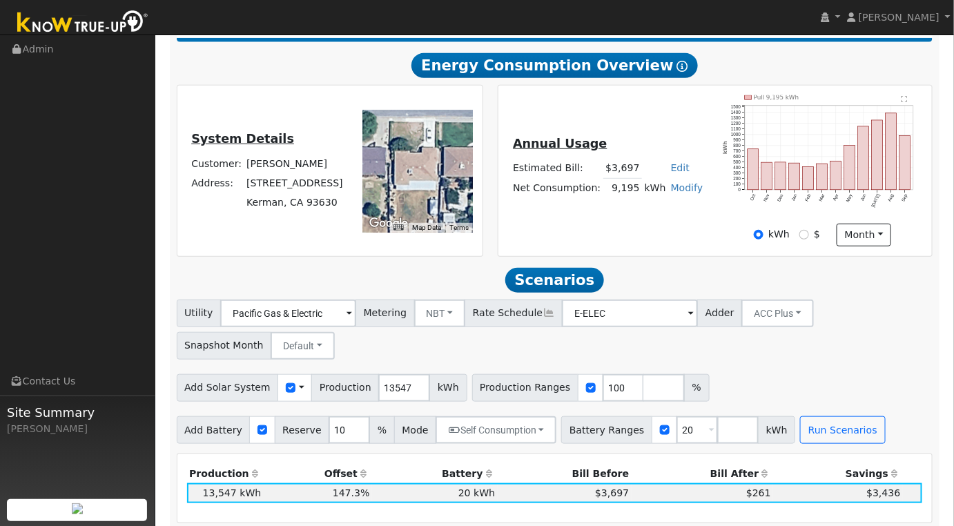 The width and height of the screenshot is (954, 526). Describe the element at coordinates (794, 197) in the screenshot. I see `text: Jan` at that location.